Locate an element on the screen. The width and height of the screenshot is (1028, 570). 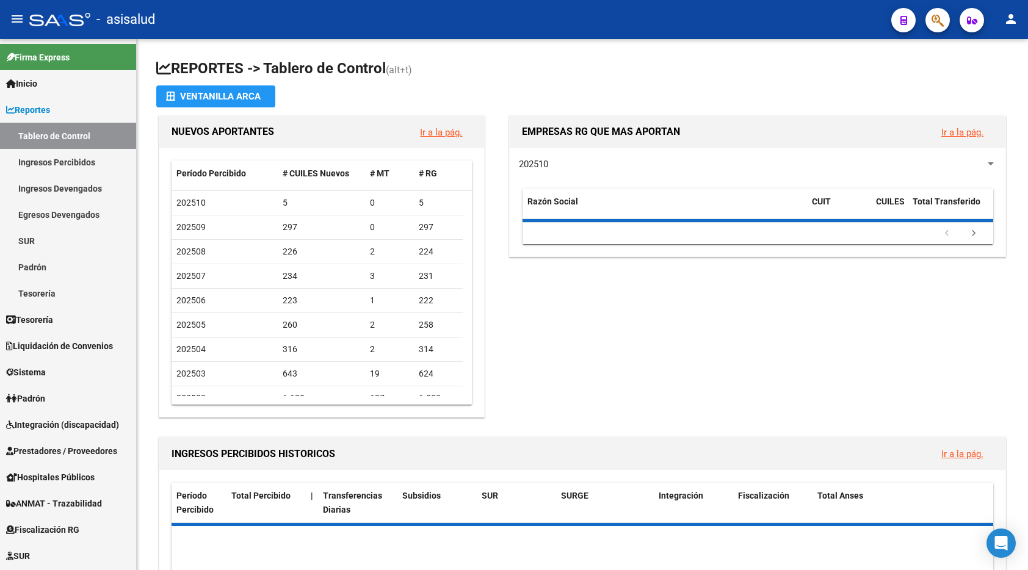
span: 202506 is located at coordinates (191, 300).